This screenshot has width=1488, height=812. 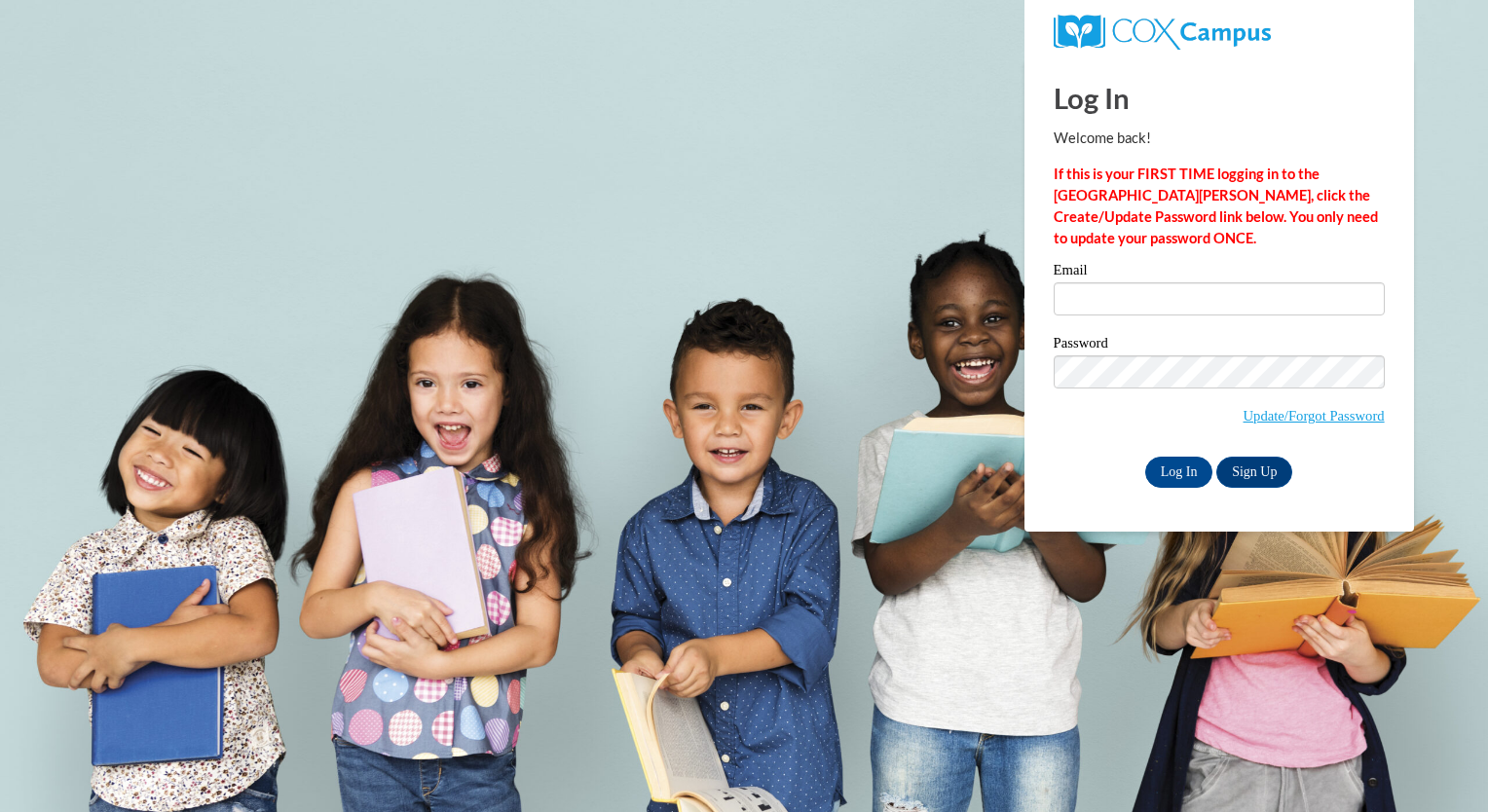 What do you see at coordinates (1314, 415) in the screenshot?
I see `a: Update/Forgot Password` at bounding box center [1314, 415].